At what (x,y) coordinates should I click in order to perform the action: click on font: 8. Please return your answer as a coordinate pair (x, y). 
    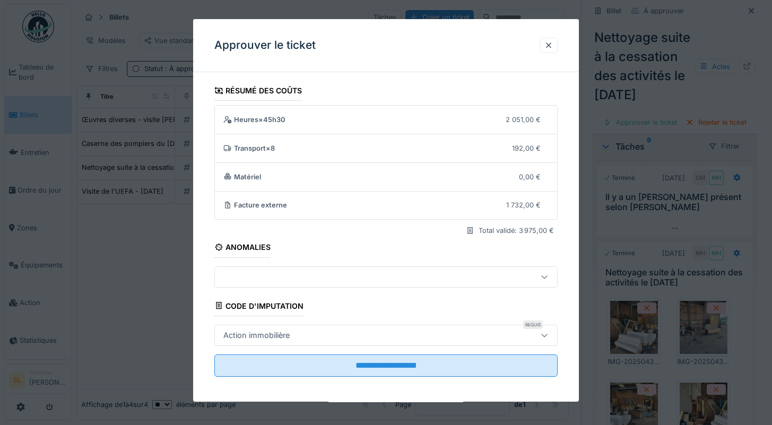
    Looking at the image, I should click on (273, 148).